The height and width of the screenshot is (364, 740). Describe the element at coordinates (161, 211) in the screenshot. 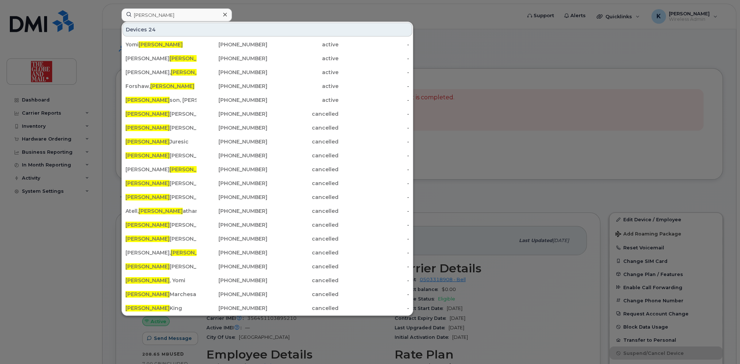

I see `div: Atell, athan` at that location.